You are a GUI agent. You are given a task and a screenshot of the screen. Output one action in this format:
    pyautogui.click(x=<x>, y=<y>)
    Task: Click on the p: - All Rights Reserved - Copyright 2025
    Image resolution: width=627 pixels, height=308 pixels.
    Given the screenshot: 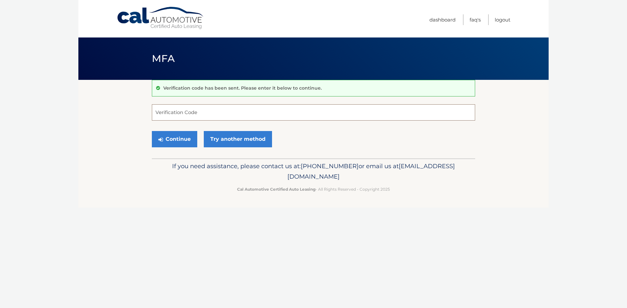 What is the action you would take?
    pyautogui.click(x=313, y=189)
    